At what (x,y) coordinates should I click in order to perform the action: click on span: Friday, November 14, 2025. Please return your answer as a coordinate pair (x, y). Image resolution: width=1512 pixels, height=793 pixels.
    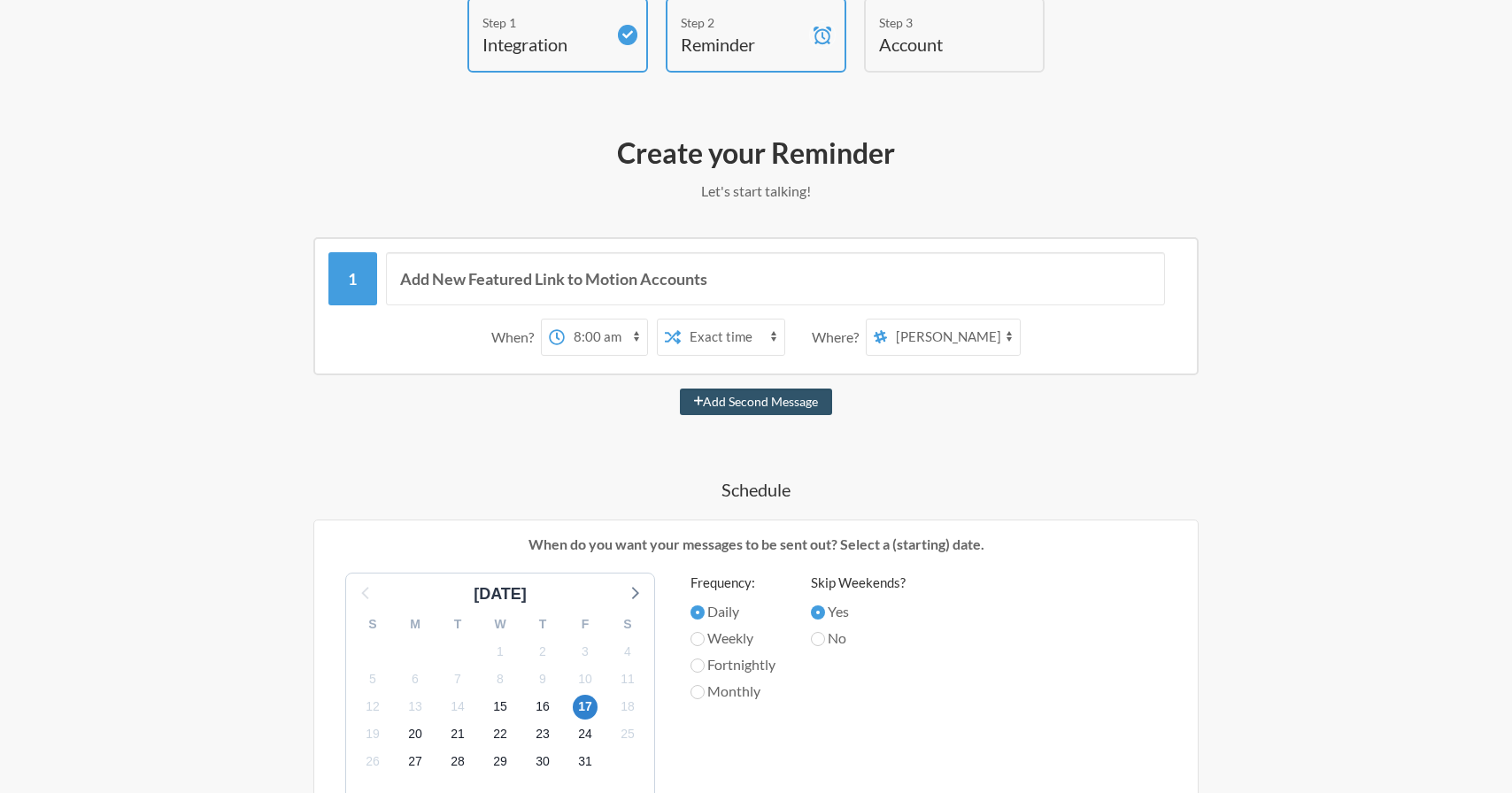
    Looking at the image, I should click on (458, 707).